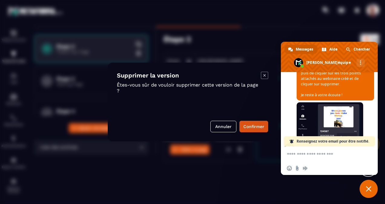 The height and width of the screenshot is (204, 385). I want to click on span: Aide, so click(333, 49).